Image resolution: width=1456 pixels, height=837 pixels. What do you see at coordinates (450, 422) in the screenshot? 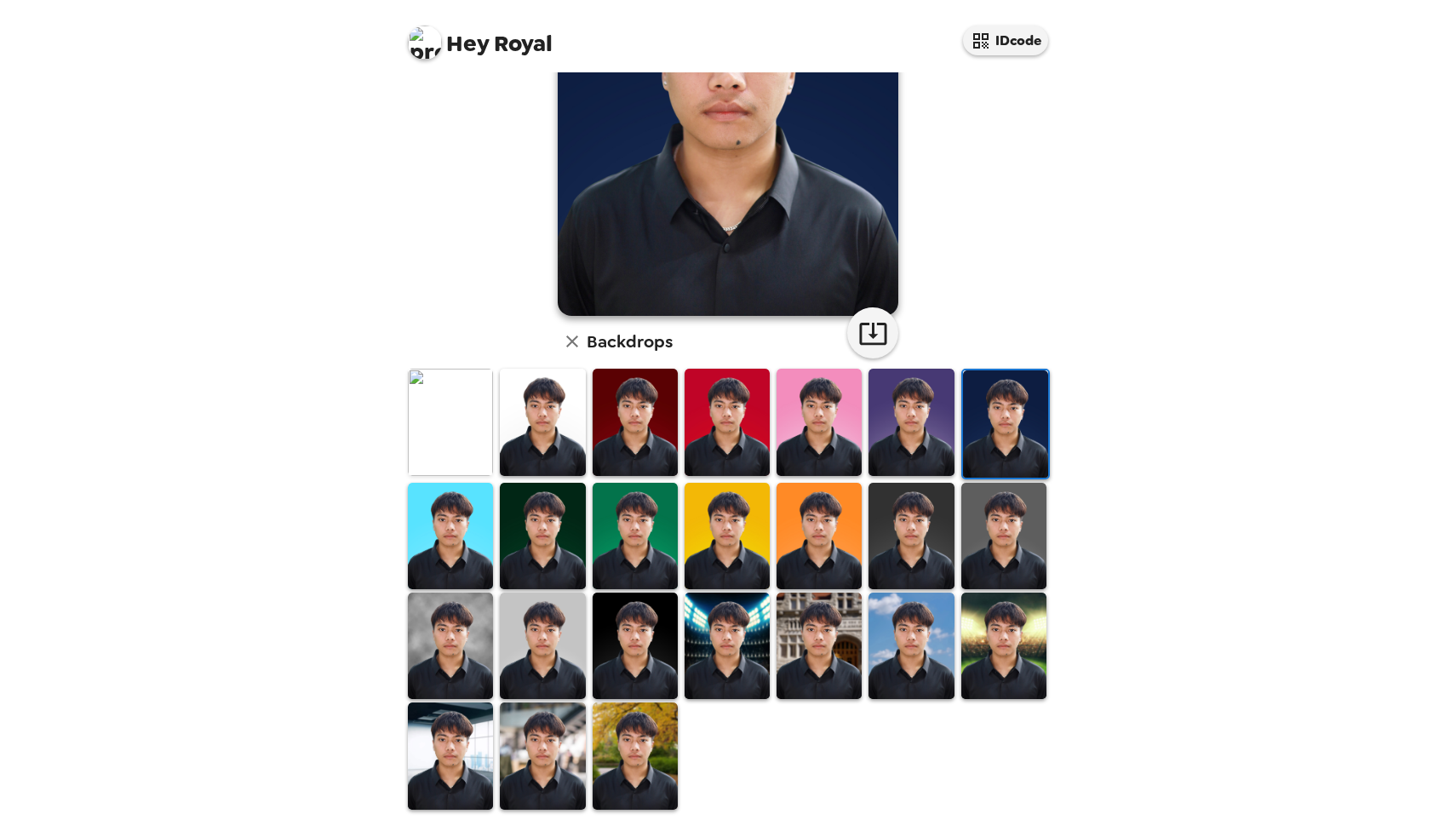
I see `img: Original` at bounding box center [450, 422].